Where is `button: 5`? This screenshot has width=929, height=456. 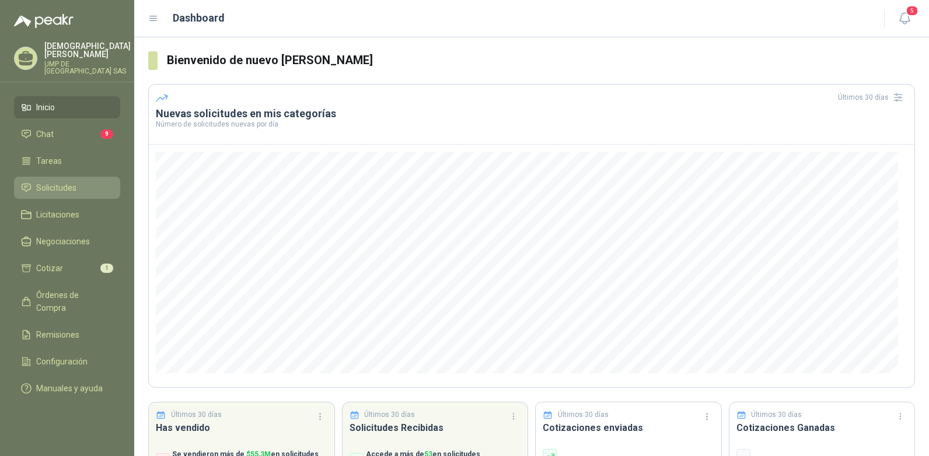
button: 5 is located at coordinates (905, 19).